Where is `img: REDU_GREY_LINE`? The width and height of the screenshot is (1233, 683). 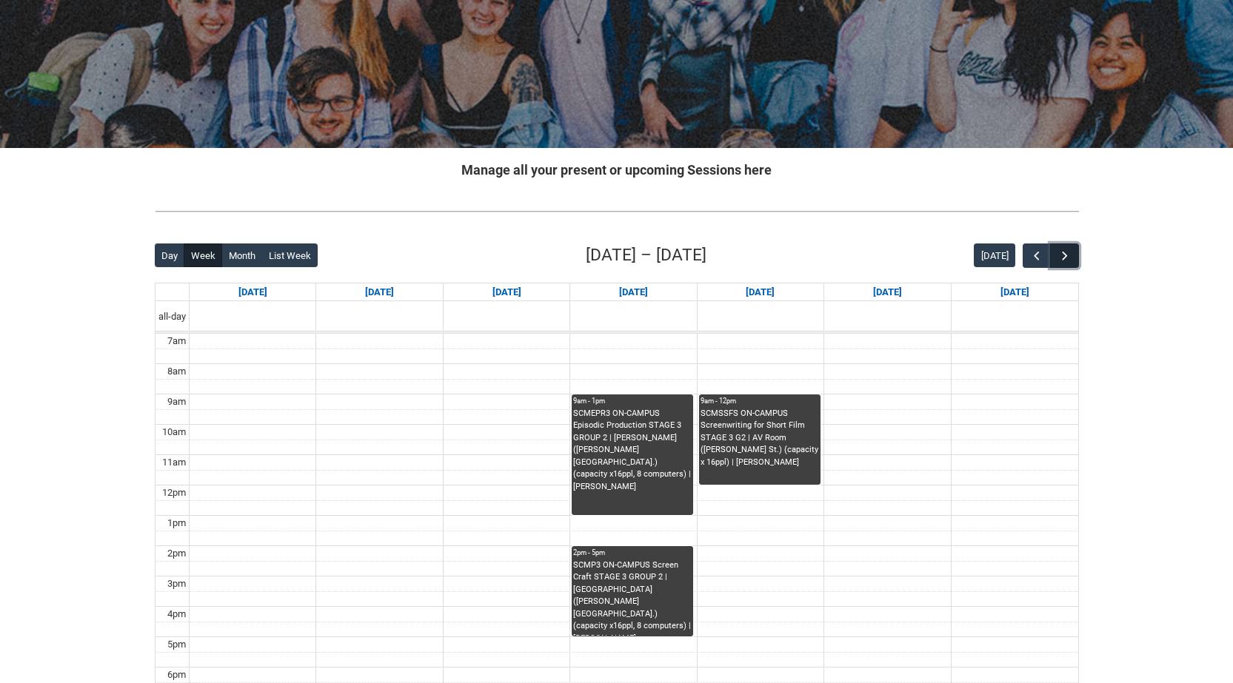
img: REDU_GREY_LINE is located at coordinates (617, 211).